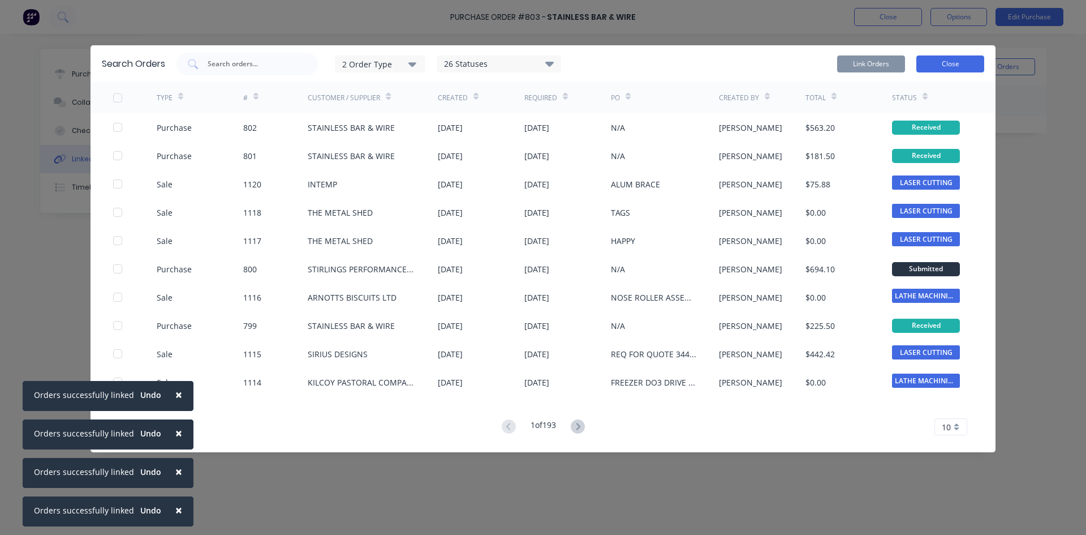 Image resolution: width=1086 pixels, height=535 pixels. What do you see at coordinates (252, 212) in the screenshot?
I see `div: 1118` at bounding box center [252, 212].